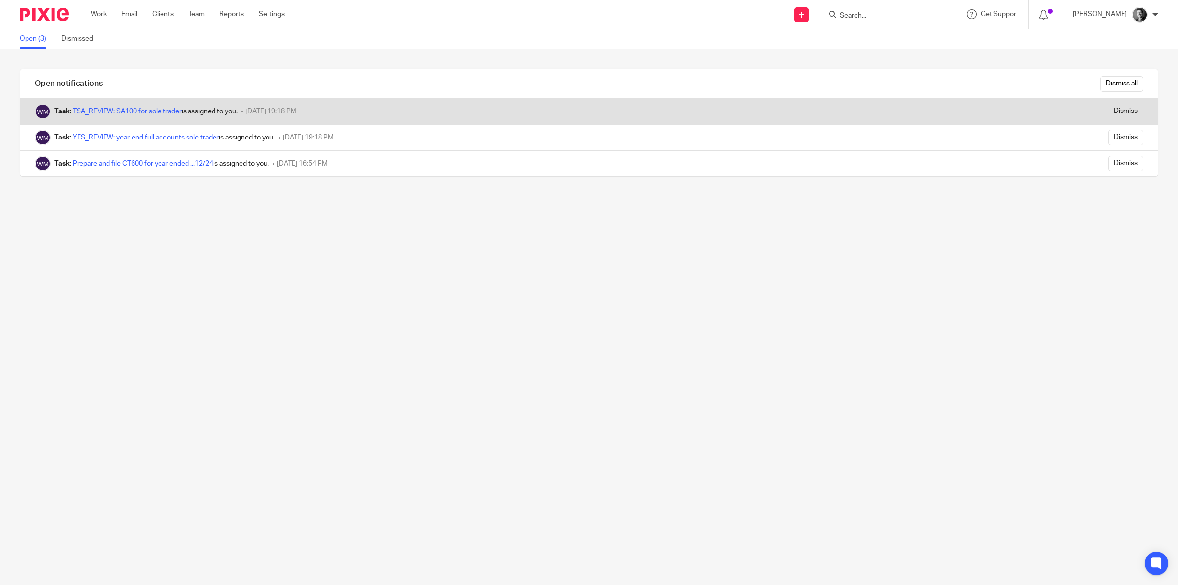 The height and width of the screenshot is (585, 1178). Describe the element at coordinates (272, 14) in the screenshot. I see `a: Settings` at that location.